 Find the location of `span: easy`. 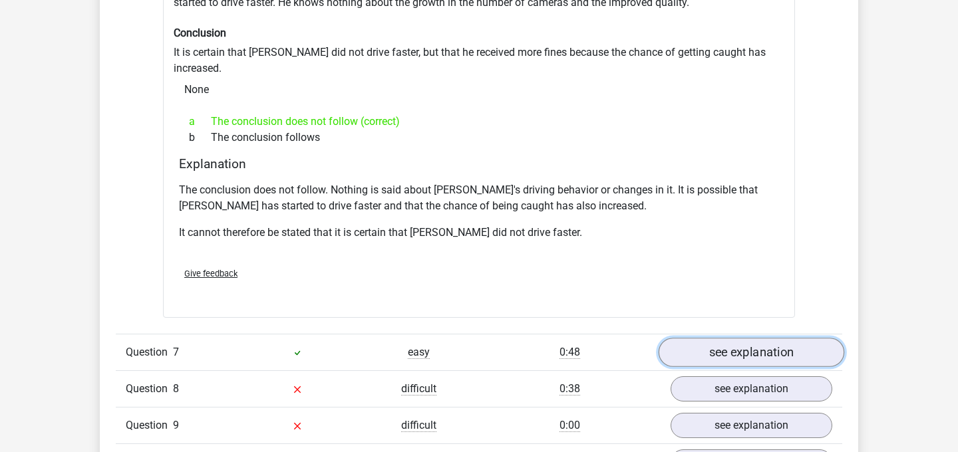

span: easy is located at coordinates (419, 353).